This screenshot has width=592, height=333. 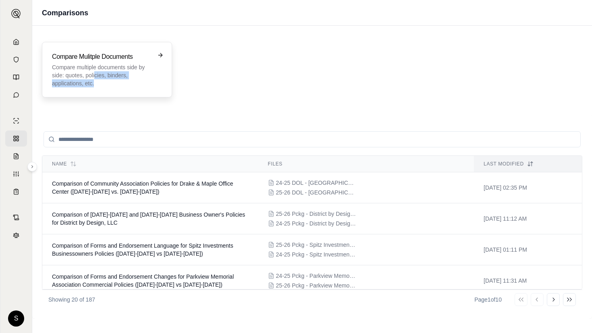 What do you see at coordinates (16, 139) in the screenshot?
I see `a: Policy Comparisons` at bounding box center [16, 139].